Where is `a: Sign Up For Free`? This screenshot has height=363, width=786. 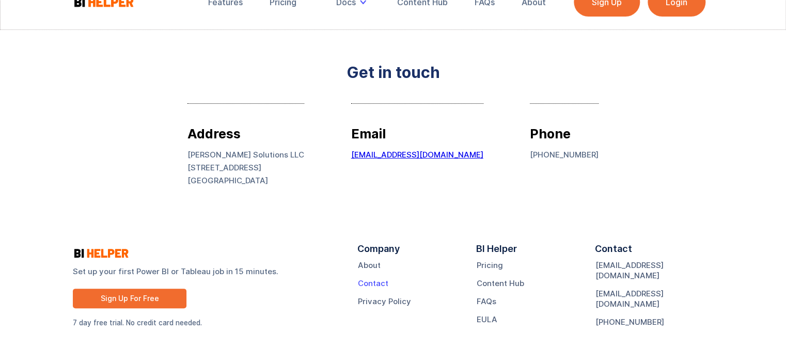 a: Sign Up For Free is located at coordinates (130, 298).